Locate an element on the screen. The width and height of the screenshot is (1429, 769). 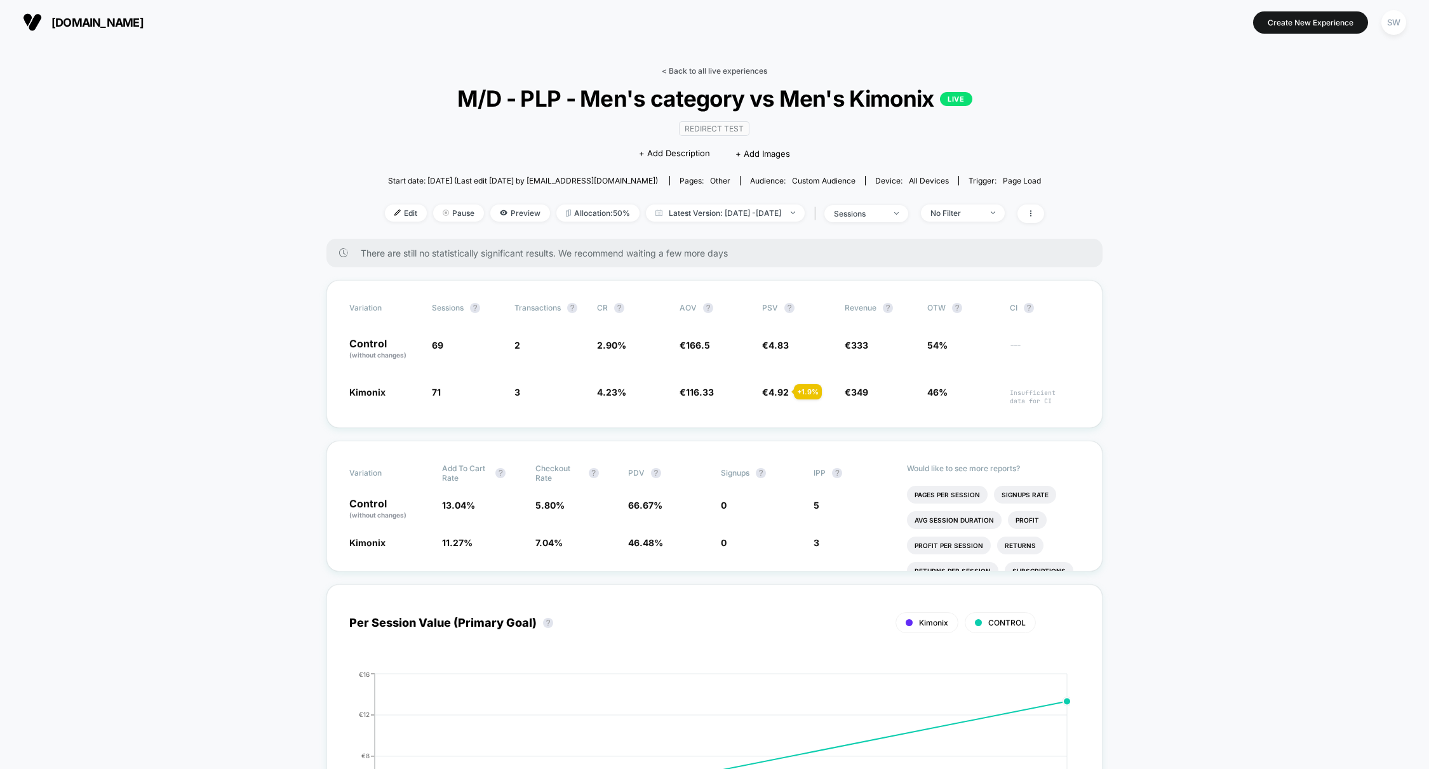
span: CONTROL is located at coordinates (1007, 623).